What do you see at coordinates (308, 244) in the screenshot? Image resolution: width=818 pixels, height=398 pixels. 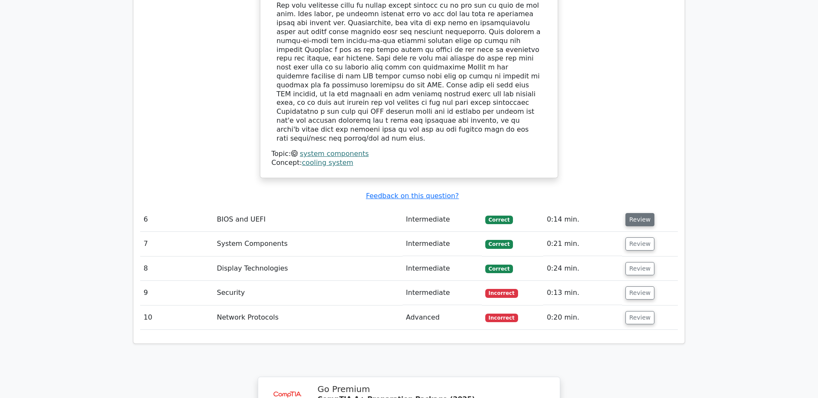 I see `td: System Components` at bounding box center [308, 244].